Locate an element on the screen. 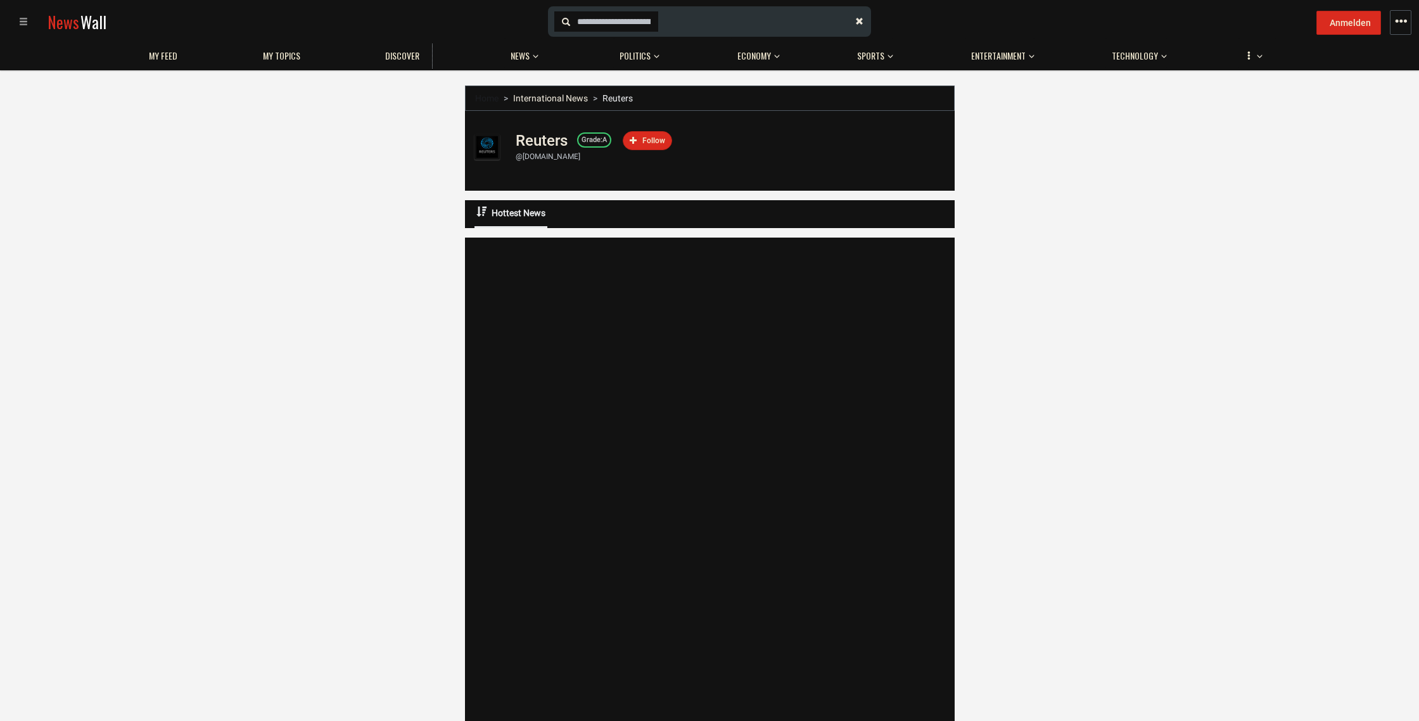  span: Politics is located at coordinates (635, 56).